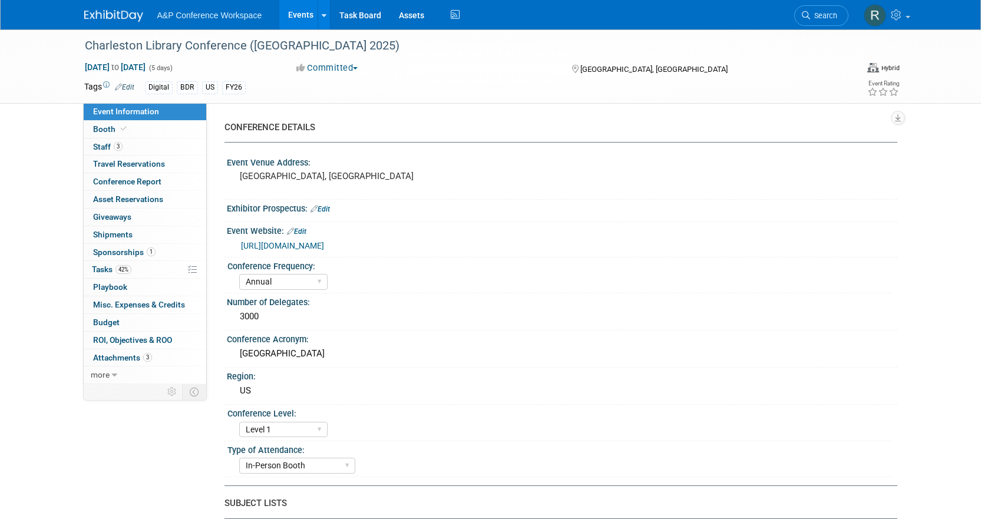 The height and width of the screenshot is (519, 981). I want to click on div: 3000, so click(562, 317).